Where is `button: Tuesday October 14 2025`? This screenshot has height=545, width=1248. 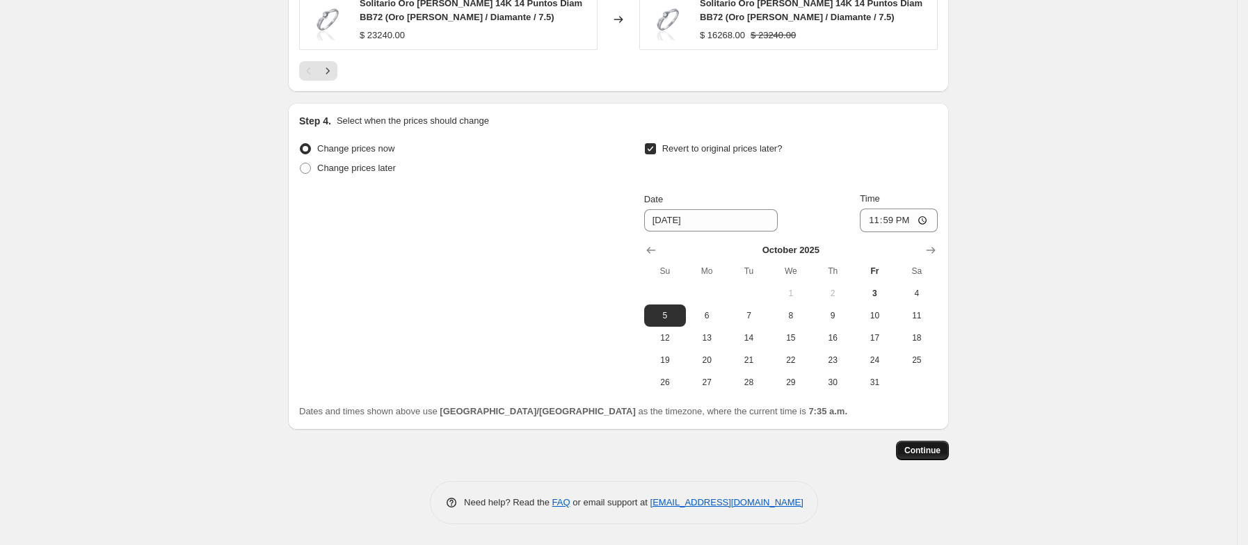
button: Tuesday October 14 2025 is located at coordinates (748, 338).